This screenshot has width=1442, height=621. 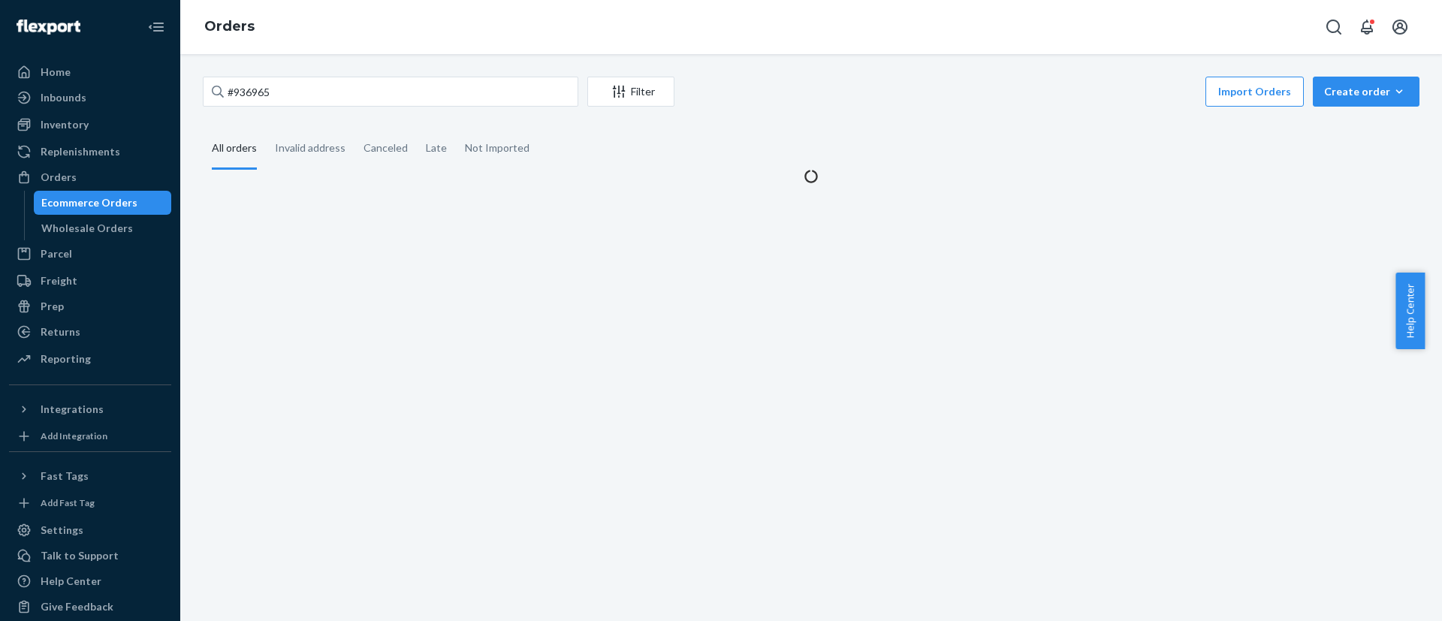 I want to click on div: Returns, so click(x=60, y=332).